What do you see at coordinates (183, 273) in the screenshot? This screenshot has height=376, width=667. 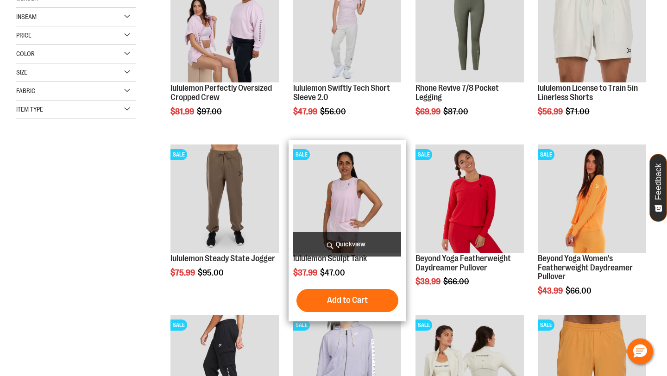 I see `span: $75.99` at bounding box center [183, 273].